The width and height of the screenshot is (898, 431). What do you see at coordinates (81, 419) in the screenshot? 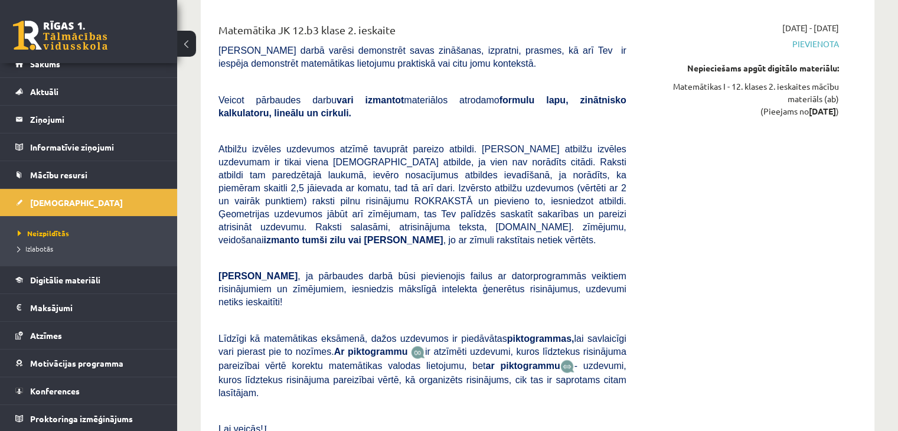
I see `span: Proktoringa izmēģinājums` at bounding box center [81, 419].